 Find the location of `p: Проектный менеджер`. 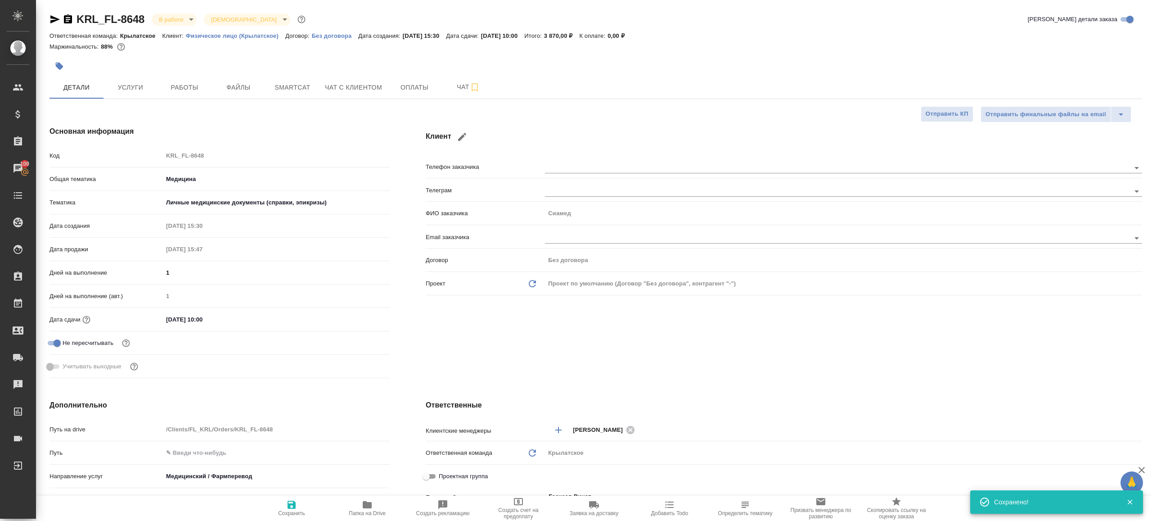

p: Проектный менеджер is located at coordinates (485, 497).